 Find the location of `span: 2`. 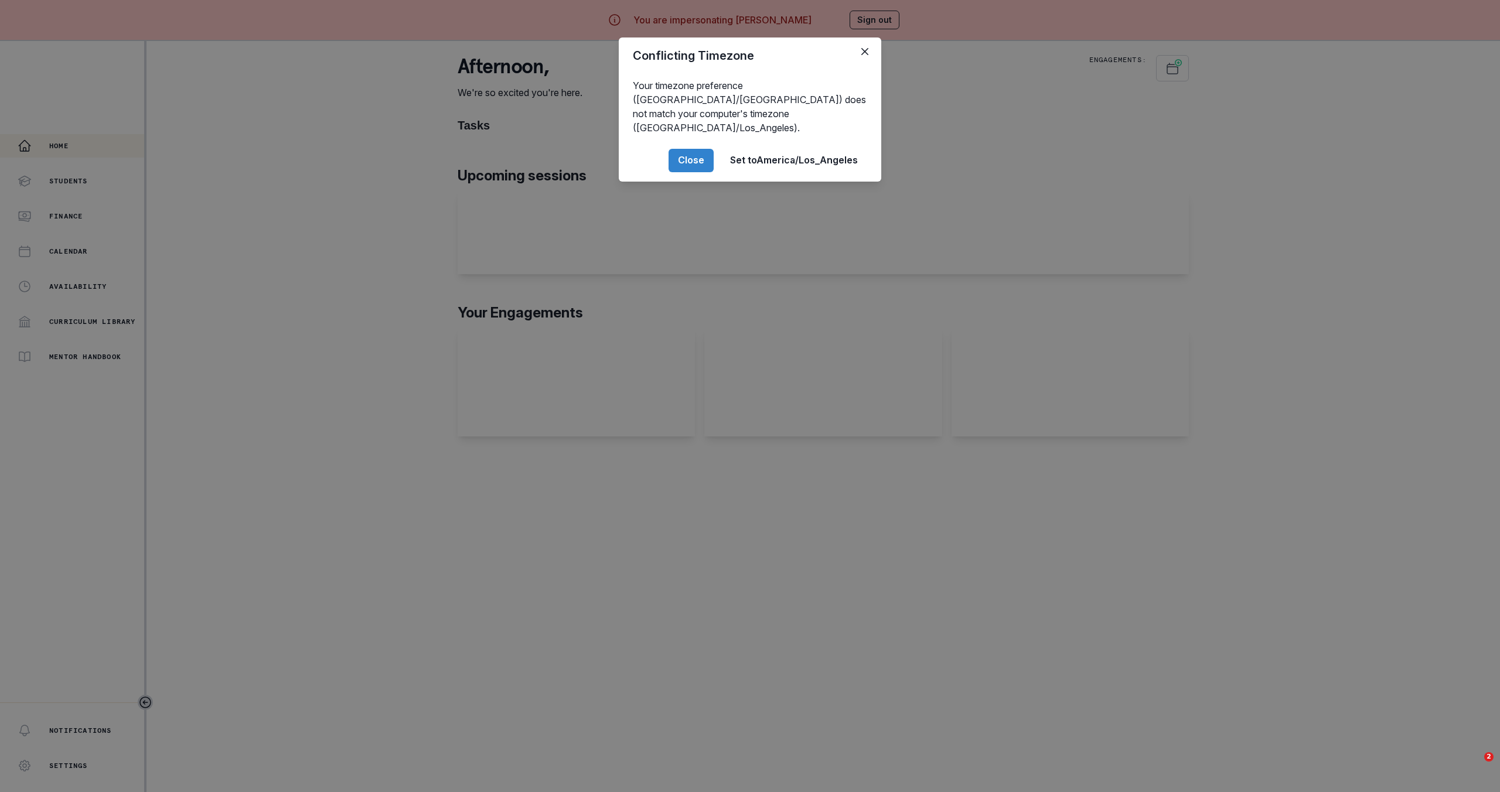

span: 2 is located at coordinates (1489, 757).